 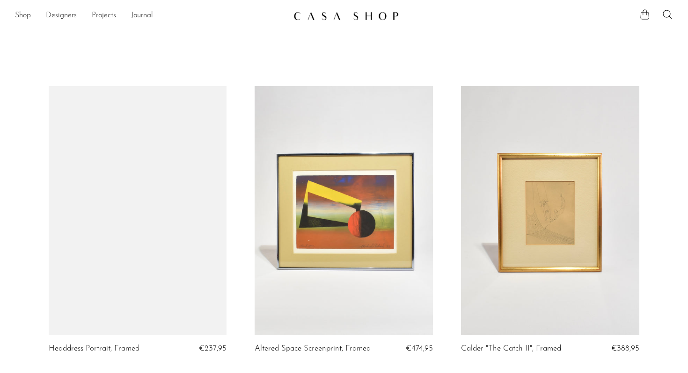 I want to click on a: Shop, so click(x=23, y=16).